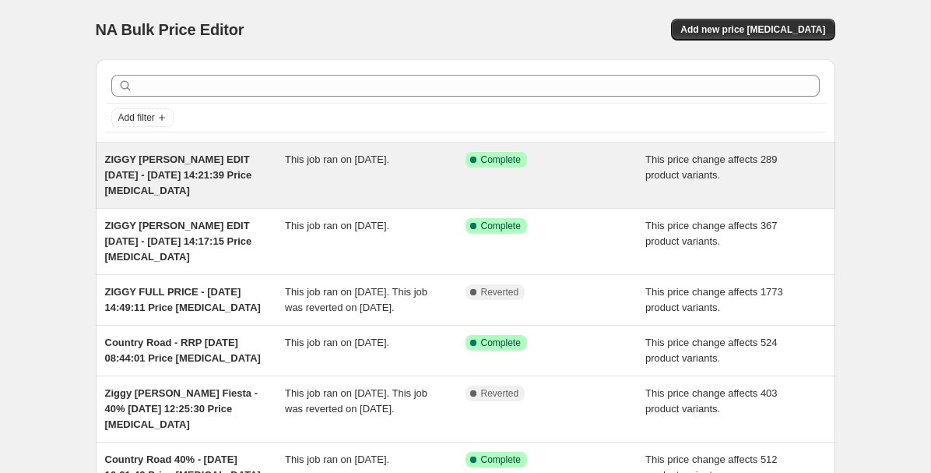 This screenshot has height=473, width=931. I want to click on span: This price change affects 289 product variants., so click(712, 167).